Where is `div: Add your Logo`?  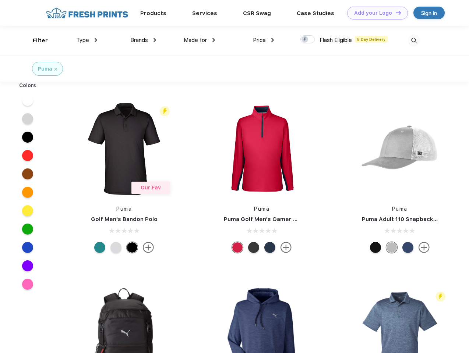 div: Add your Logo is located at coordinates (373, 13).